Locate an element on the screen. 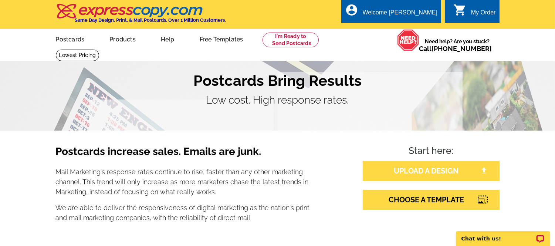 This screenshot has height=246, width=555. p: Low cost. High response rates. is located at coordinates (278, 100).